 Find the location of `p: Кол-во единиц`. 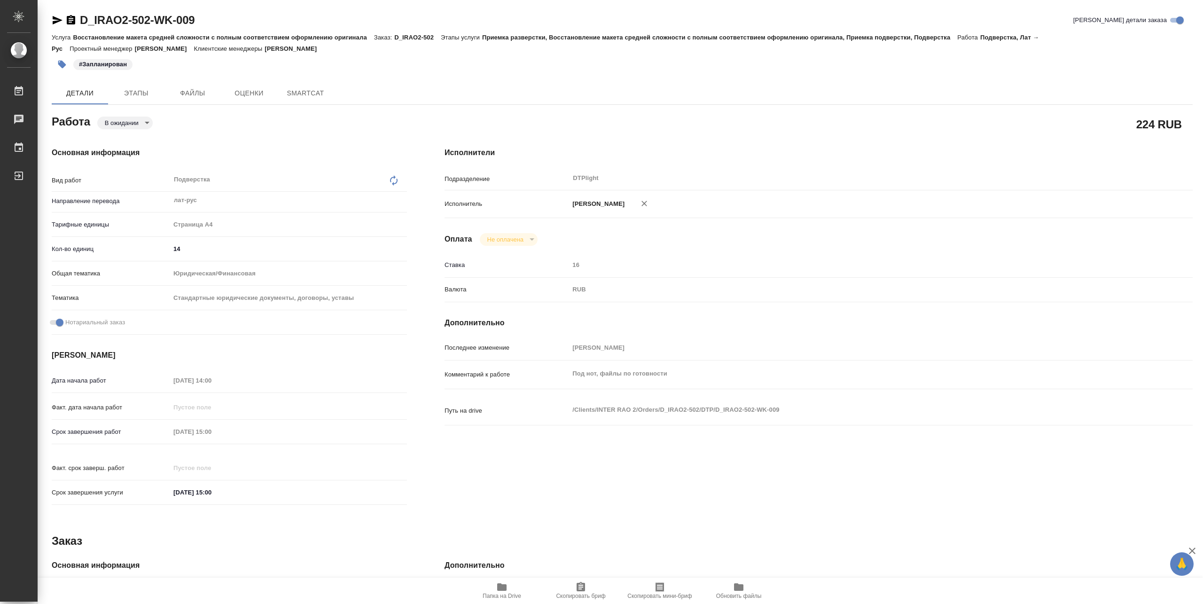

p: Кол-во единиц is located at coordinates (111, 249).